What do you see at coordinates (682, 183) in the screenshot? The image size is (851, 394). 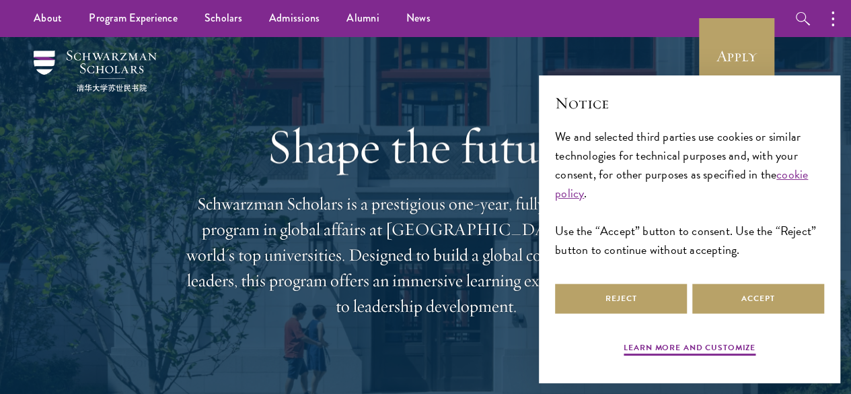 I see `a: cookie policy` at bounding box center [682, 183].